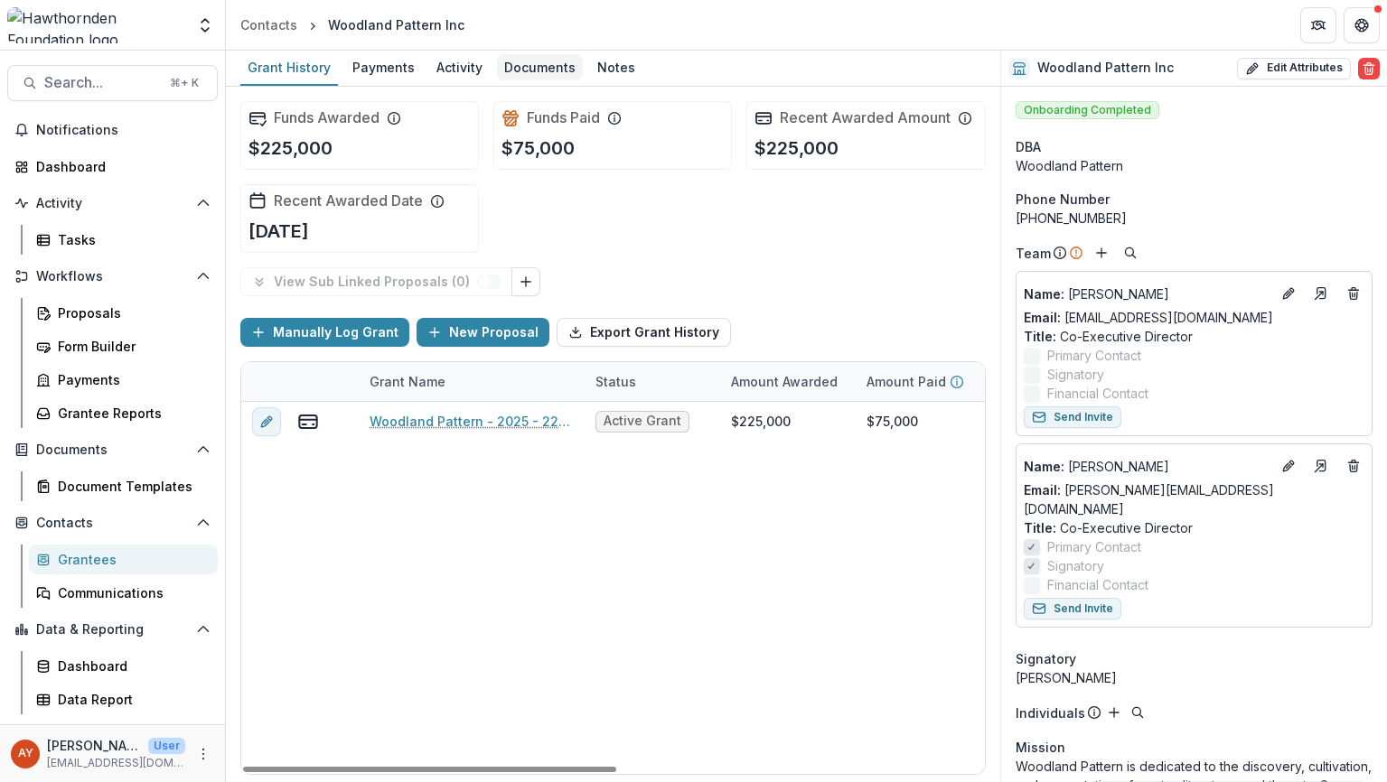 This screenshot has height=782, width=1387. Describe the element at coordinates (289, 68) in the screenshot. I see `a: Grant History` at that location.